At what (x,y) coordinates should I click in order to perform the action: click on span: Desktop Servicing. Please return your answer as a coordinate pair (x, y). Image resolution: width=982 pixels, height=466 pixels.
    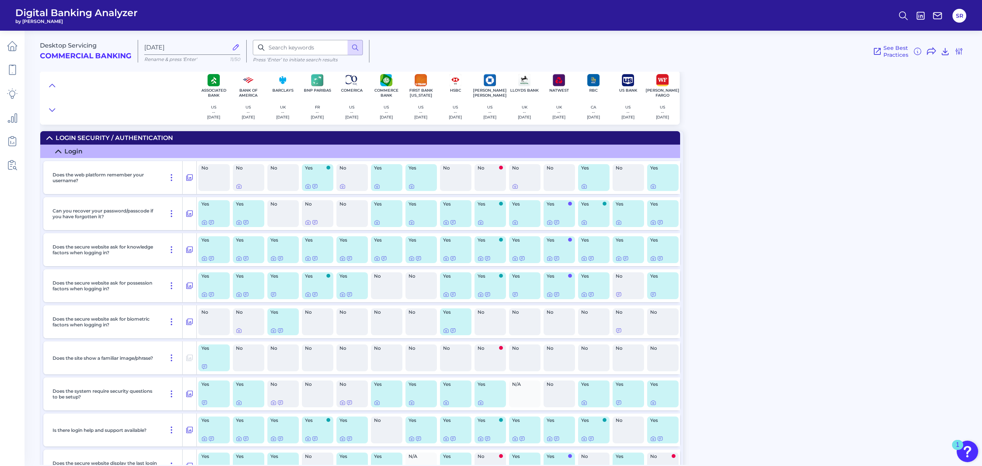
    Looking at the image, I should click on (68, 45).